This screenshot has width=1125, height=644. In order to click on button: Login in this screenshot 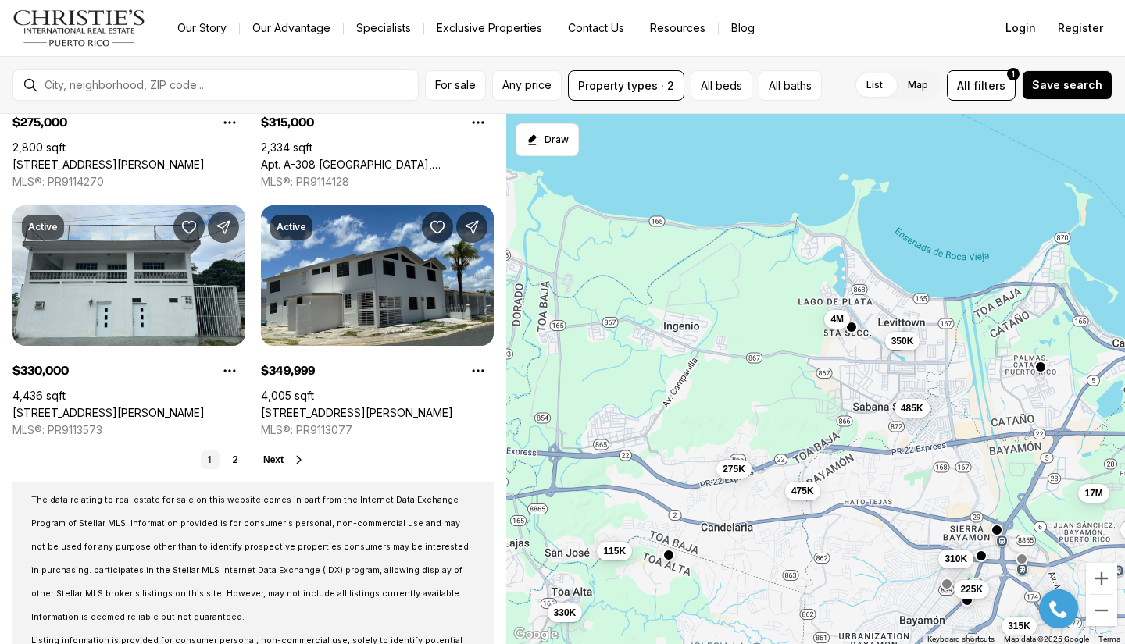, I will do `click(1020, 28)`.